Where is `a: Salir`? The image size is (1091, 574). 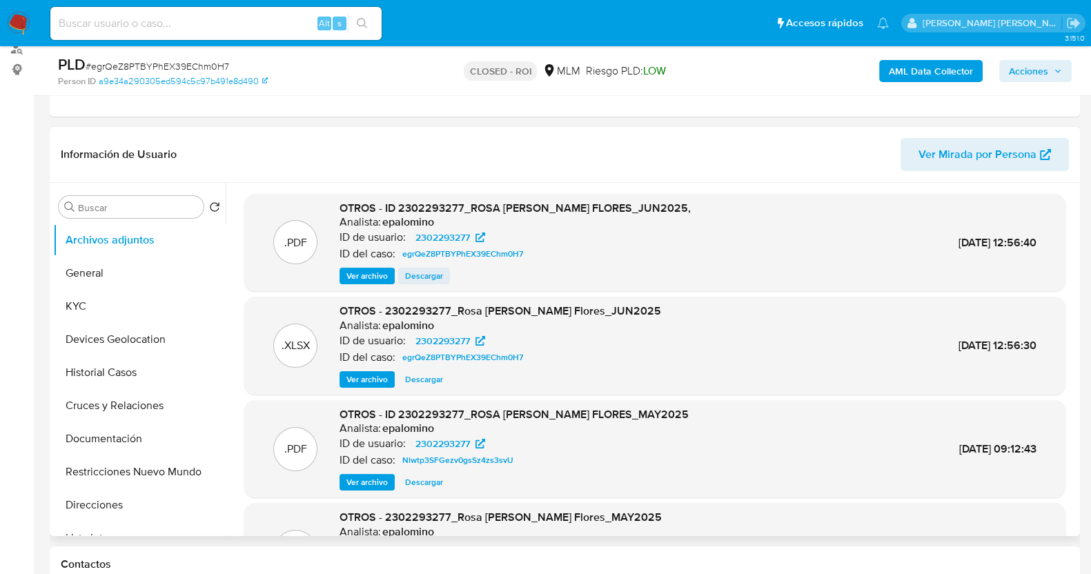 a: Salir is located at coordinates (1073, 23).